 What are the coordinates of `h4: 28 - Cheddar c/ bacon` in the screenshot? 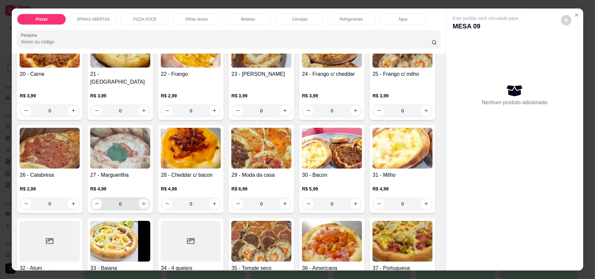 It's located at (191, 175).